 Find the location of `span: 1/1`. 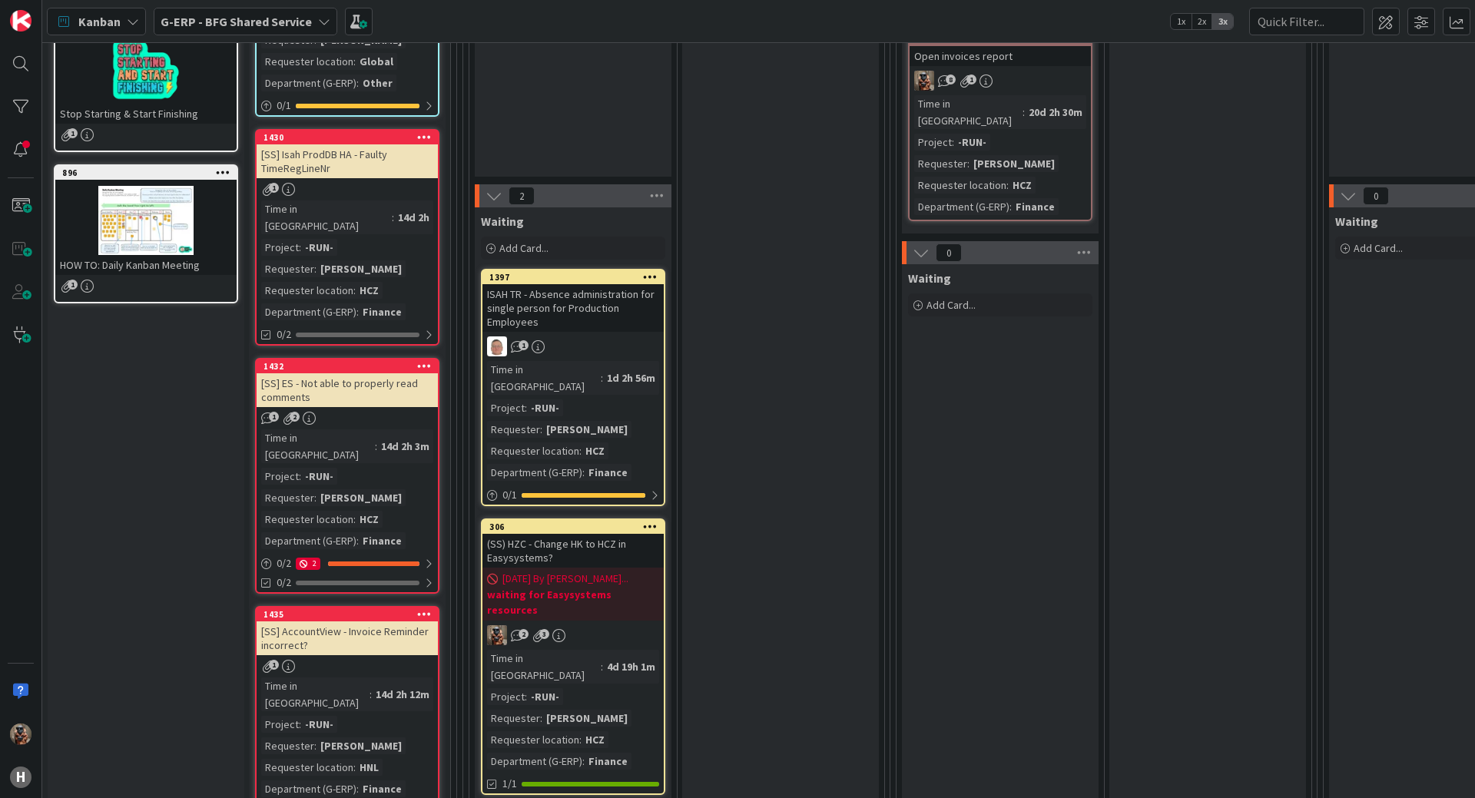

span: 1/1 is located at coordinates (509, 783).